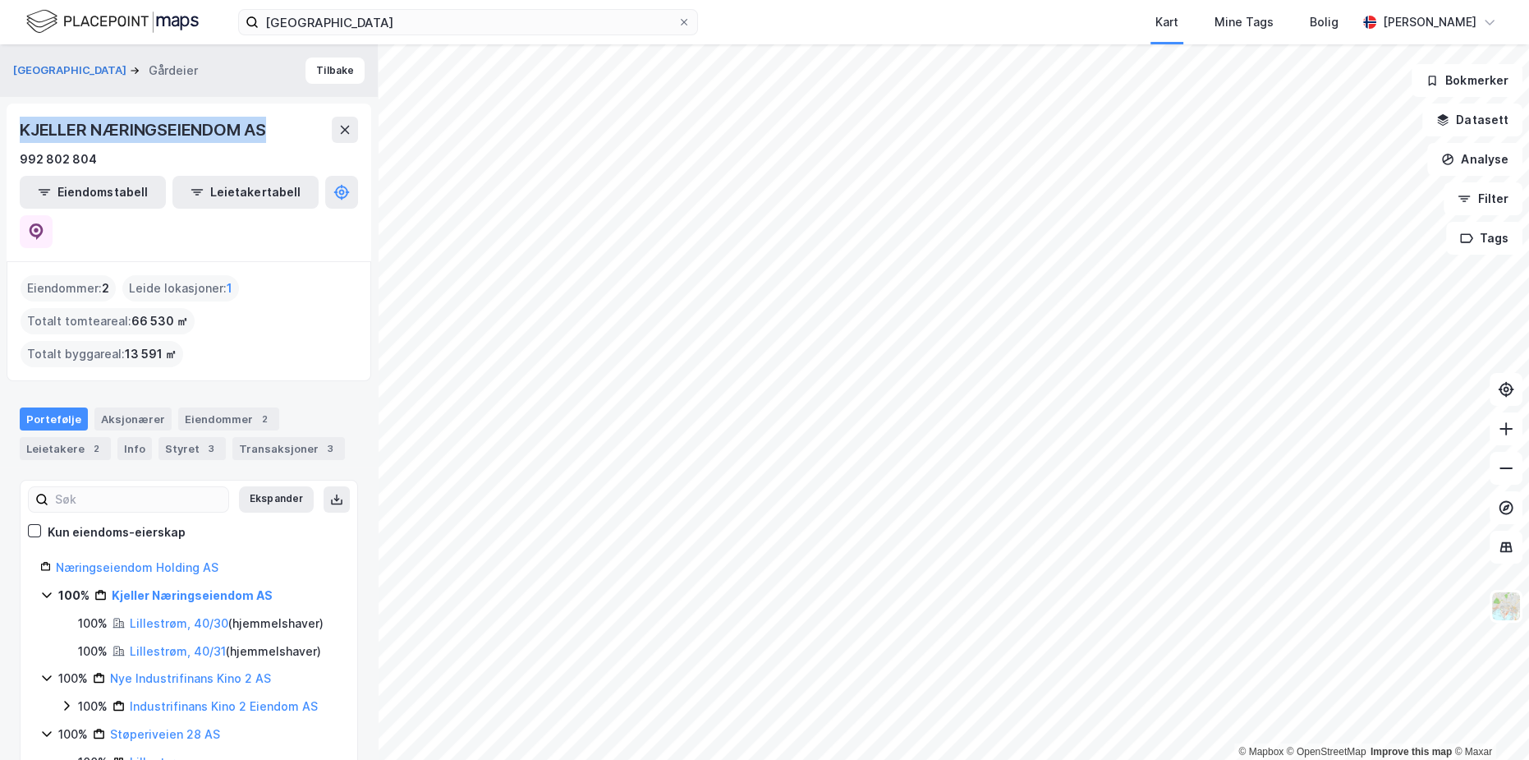 This screenshot has width=1529, height=760. Describe the element at coordinates (192, 448) in the screenshot. I see `div: Styret` at that location.